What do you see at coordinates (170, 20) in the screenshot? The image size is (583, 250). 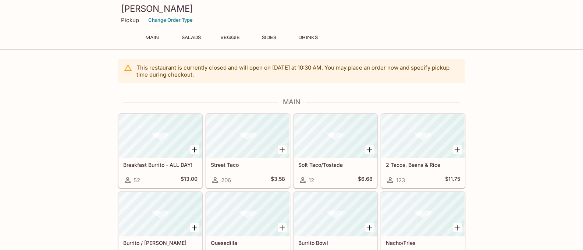 I see `button: Change Order Type` at bounding box center [170, 20].